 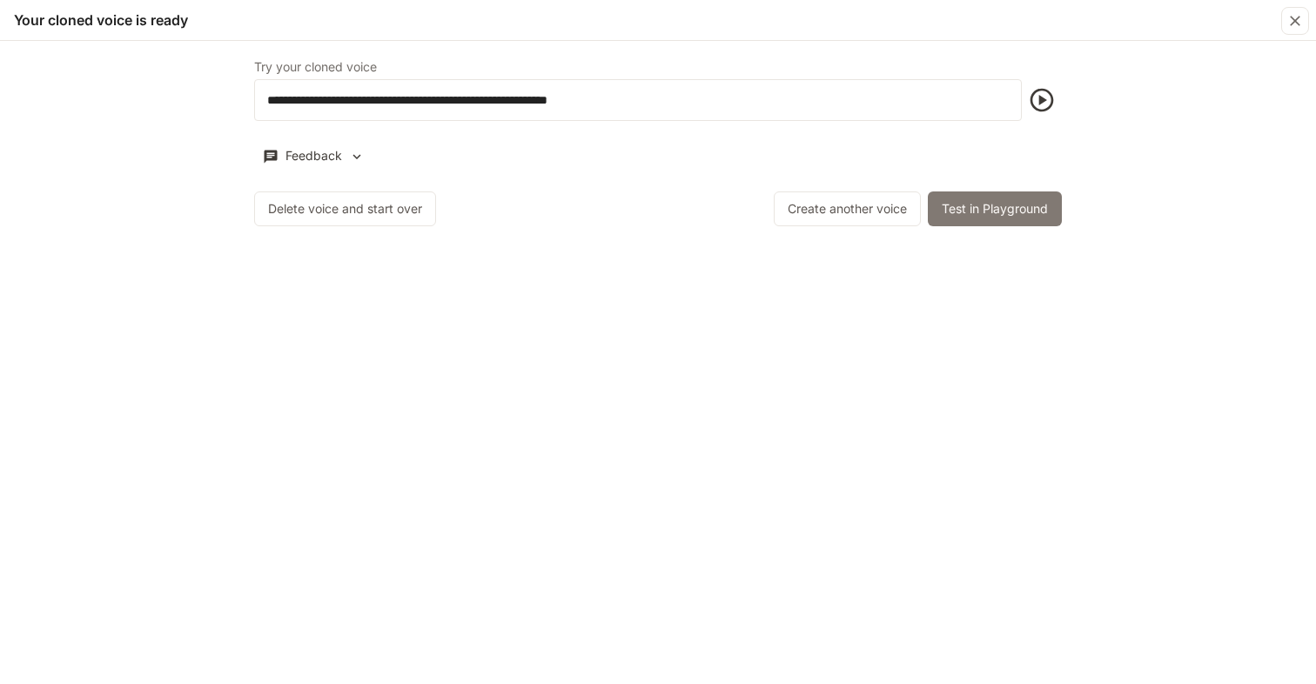 I want to click on button: Test in Playground, so click(x=995, y=209).